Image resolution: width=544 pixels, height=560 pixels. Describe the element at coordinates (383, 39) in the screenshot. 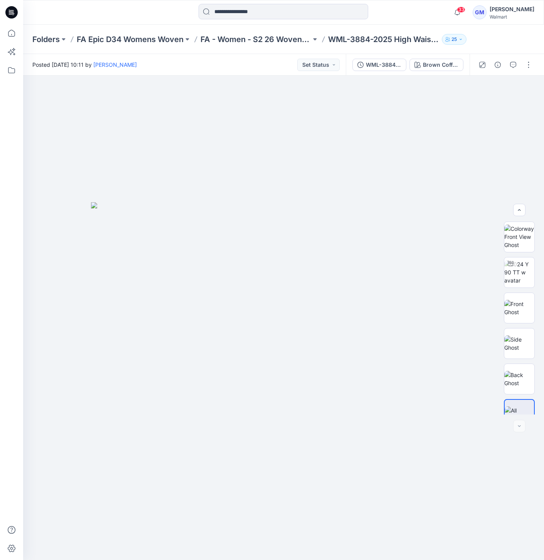

I see `p: WML-3884-2025 High Waisted Pintuck Culottes` at that location.